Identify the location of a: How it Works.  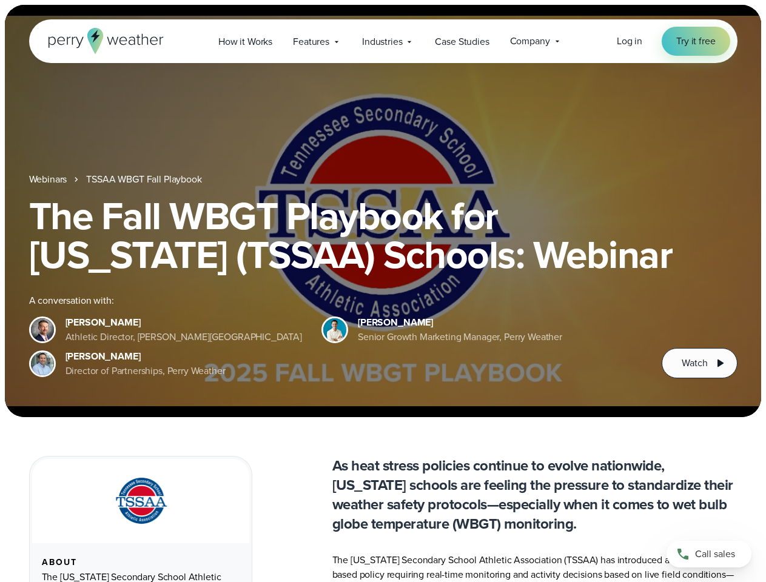
(245, 41).